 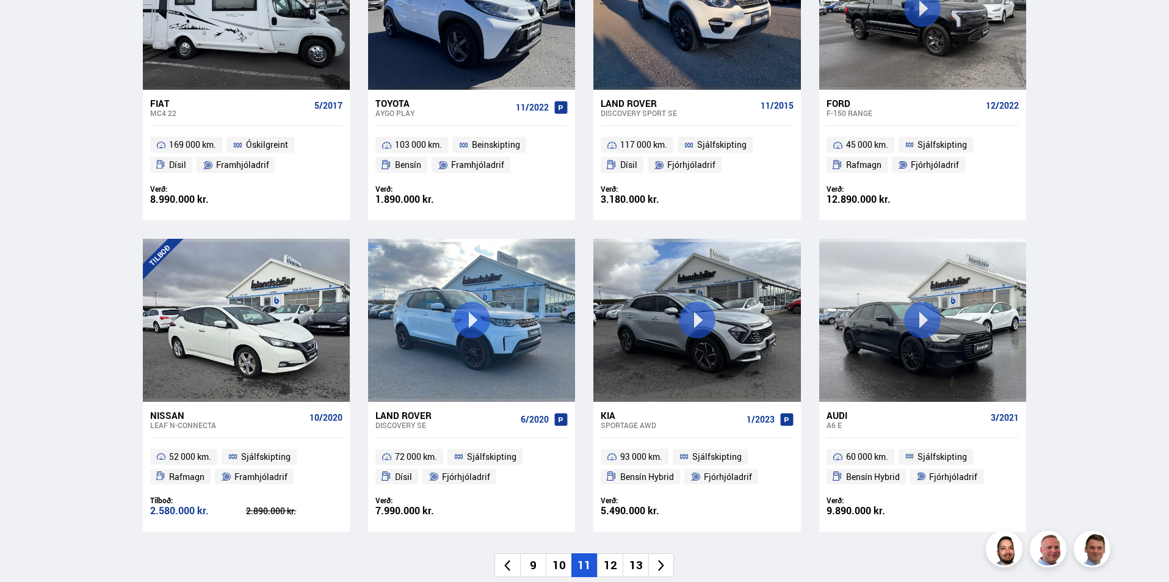 What do you see at coordinates (408, 165) in the screenshot?
I see `span: Bensín` at bounding box center [408, 165].